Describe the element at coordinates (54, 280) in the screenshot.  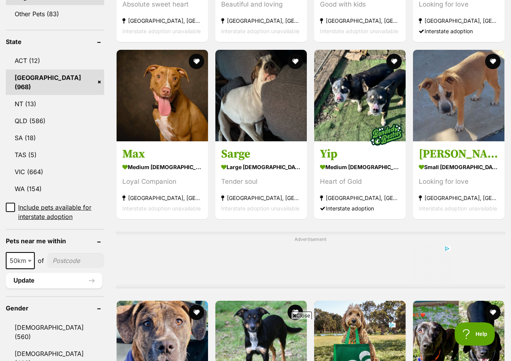
I see `button: Update` at that location.